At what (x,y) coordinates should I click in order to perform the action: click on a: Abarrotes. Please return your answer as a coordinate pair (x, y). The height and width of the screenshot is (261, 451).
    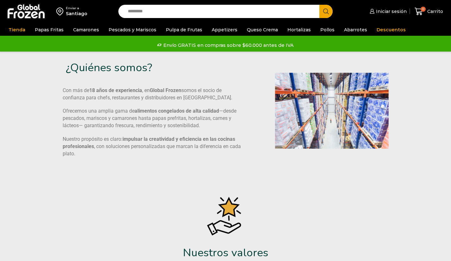
    Looking at the image, I should click on (356, 30).